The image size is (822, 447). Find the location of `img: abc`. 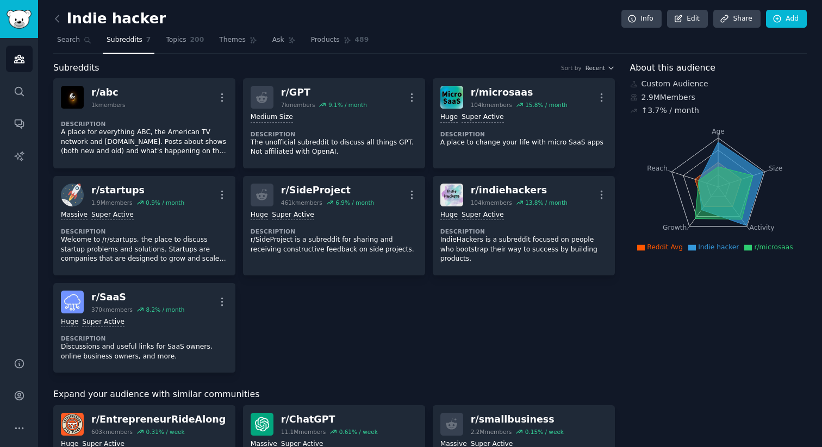

img: abc is located at coordinates (72, 97).